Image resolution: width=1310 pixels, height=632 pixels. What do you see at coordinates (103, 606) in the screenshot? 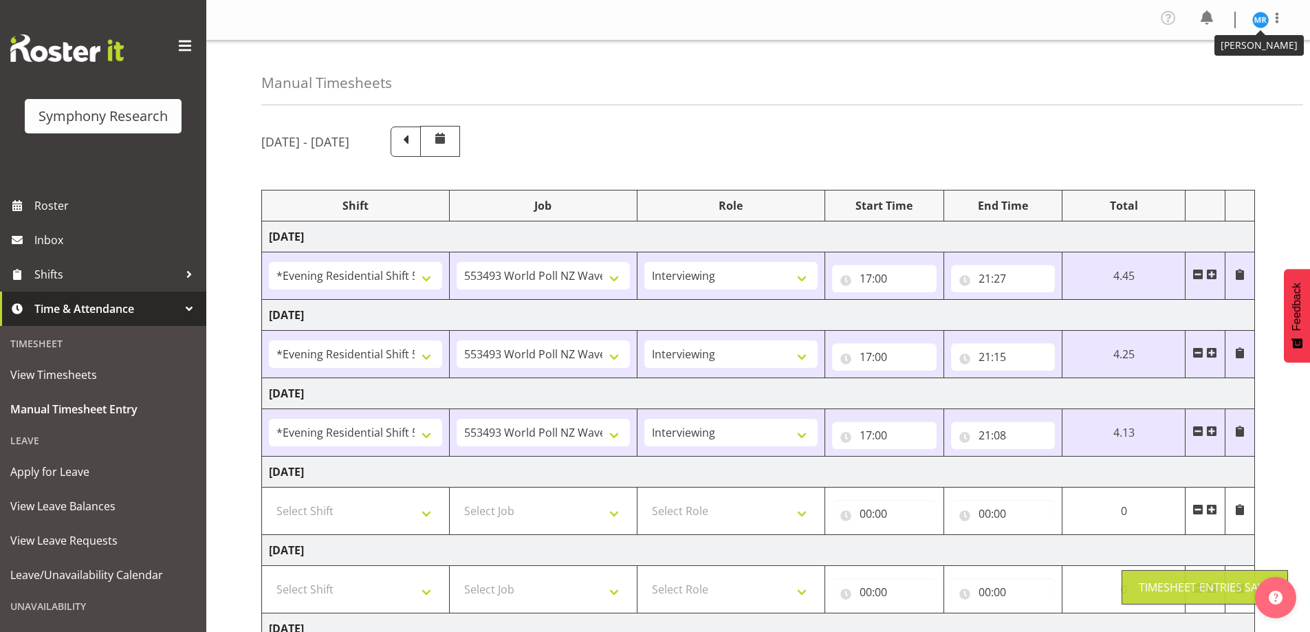
I see `div: Unavailability` at bounding box center [103, 606].